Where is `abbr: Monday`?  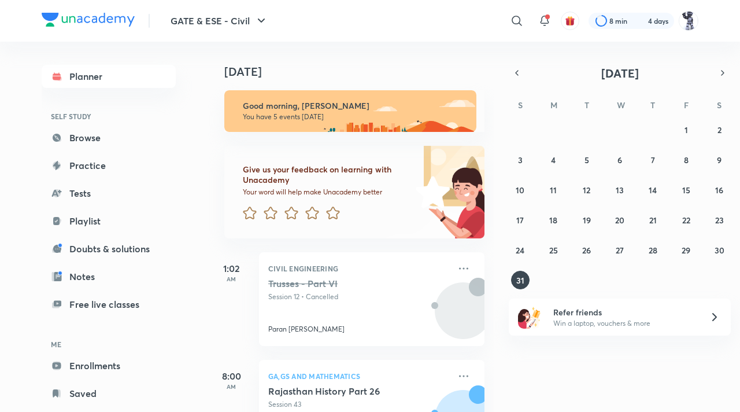 abbr: Monday is located at coordinates (554, 105).